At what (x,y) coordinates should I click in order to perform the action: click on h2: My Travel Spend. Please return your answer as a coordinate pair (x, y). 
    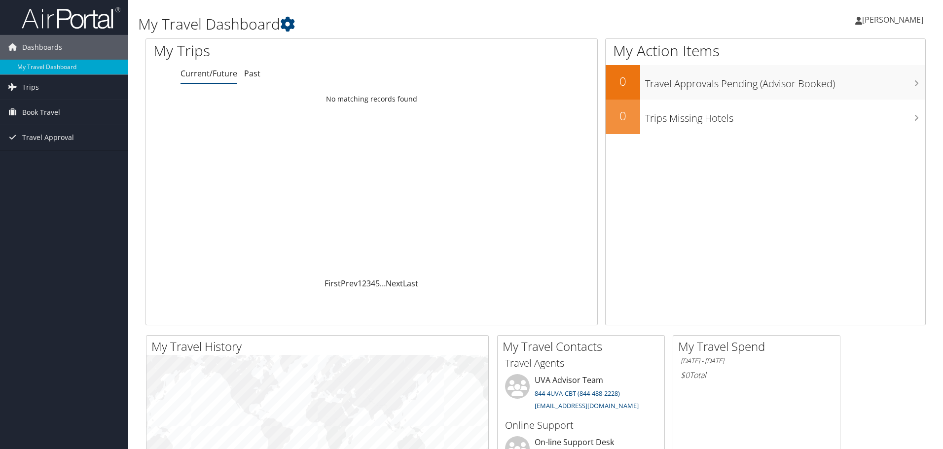
    Looking at the image, I should click on (759, 347).